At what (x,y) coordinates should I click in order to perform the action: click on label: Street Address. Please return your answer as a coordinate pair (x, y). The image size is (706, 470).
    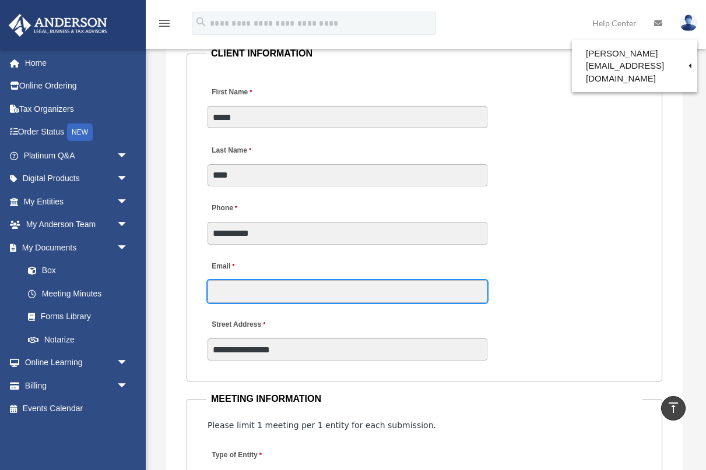
    Looking at the image, I should click on (263, 325).